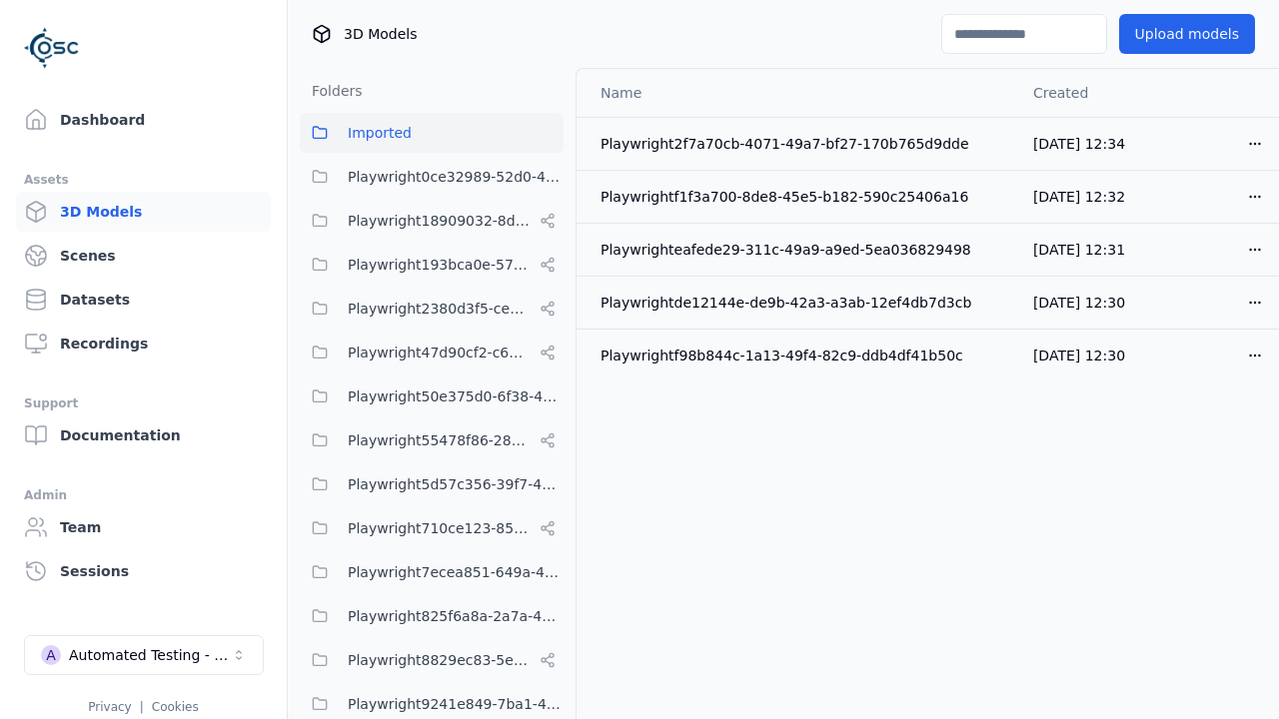 The image size is (1279, 719). What do you see at coordinates (796, 93) in the screenshot?
I see `th: Name` at bounding box center [796, 93].